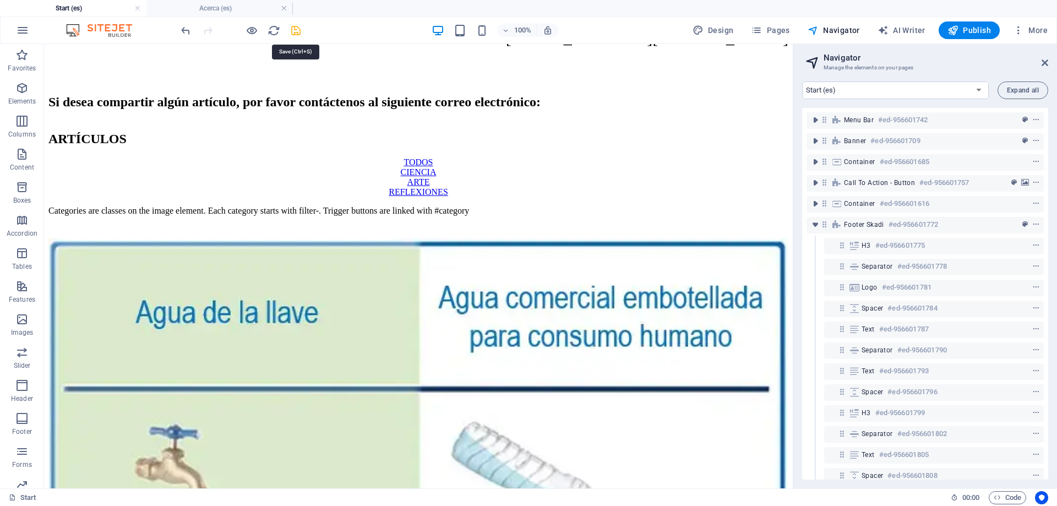  Describe the element at coordinates (220, 8) in the screenshot. I see `h4: Acerca (es)` at that location.